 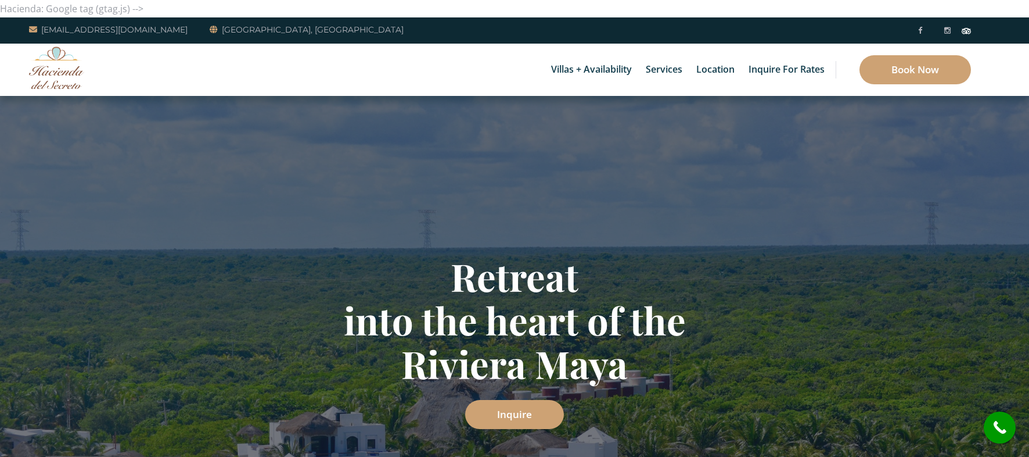 I want to click on a: call, so click(x=1000, y=427).